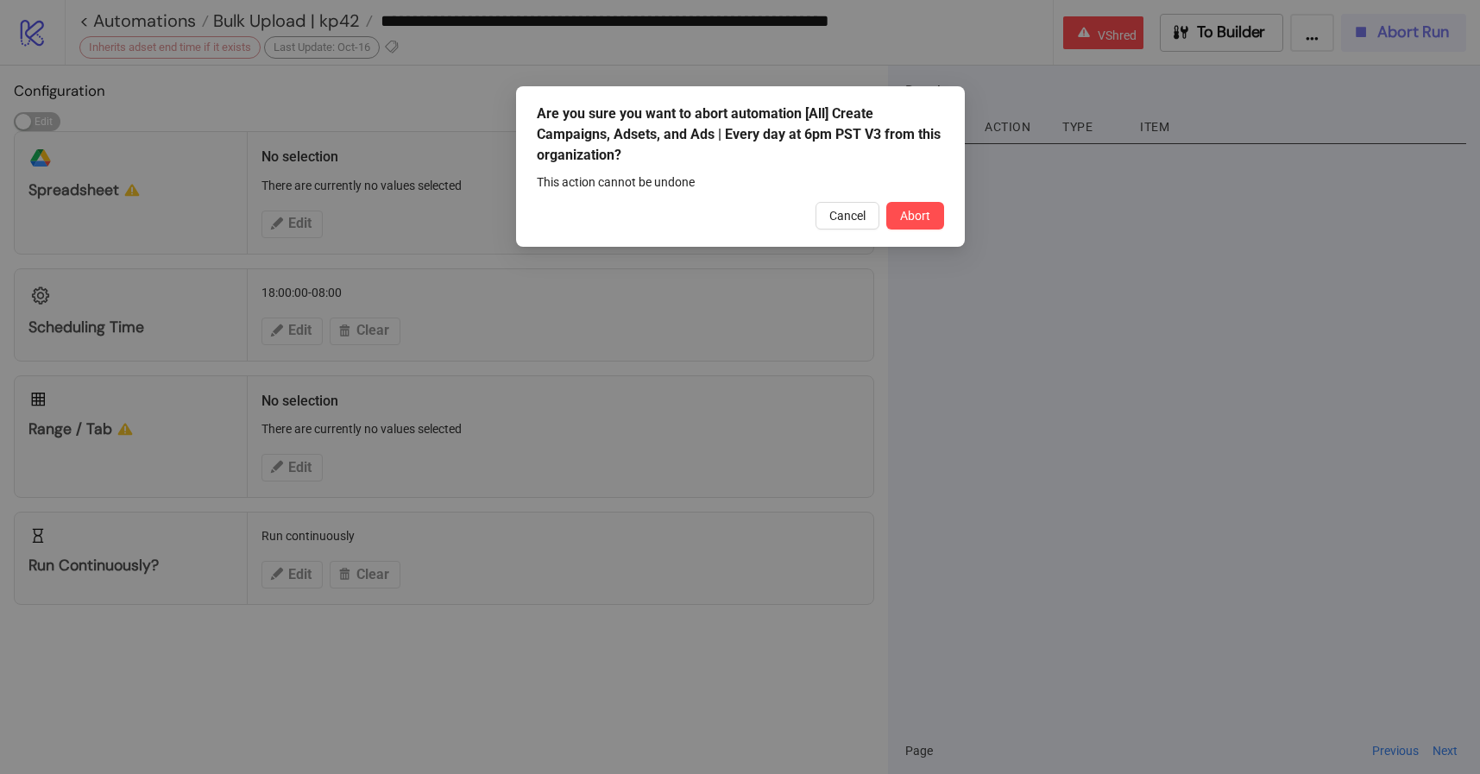  What do you see at coordinates (915, 216) in the screenshot?
I see `span: Abort` at bounding box center [915, 216].